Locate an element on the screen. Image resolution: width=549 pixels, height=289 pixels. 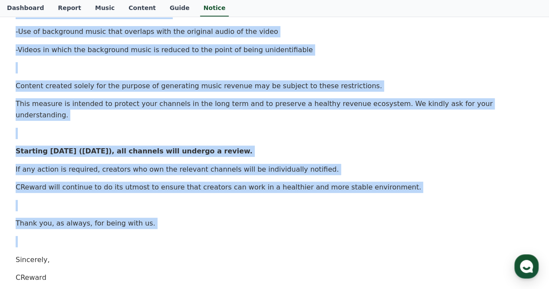
p: Content created solely for the purpose of generating music revenue may be subject to these restri... is located at coordinates (275, 86).